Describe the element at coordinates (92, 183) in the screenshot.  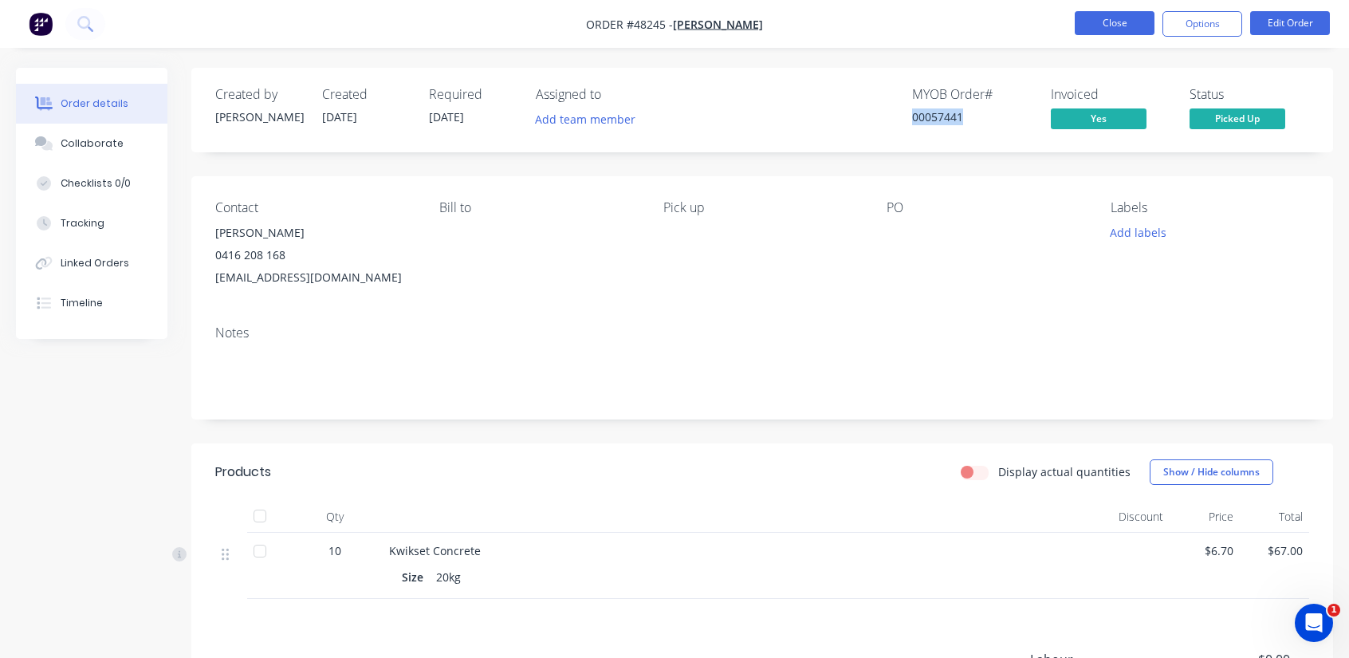
I see `button: Checklists 0/0` at that location.